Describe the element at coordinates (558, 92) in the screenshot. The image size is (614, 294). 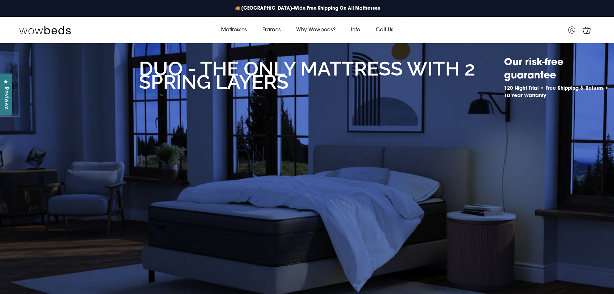
I see `h4: 120 Night Trial • Free Shipping & Returns • 10 Year Warranty` at that location.